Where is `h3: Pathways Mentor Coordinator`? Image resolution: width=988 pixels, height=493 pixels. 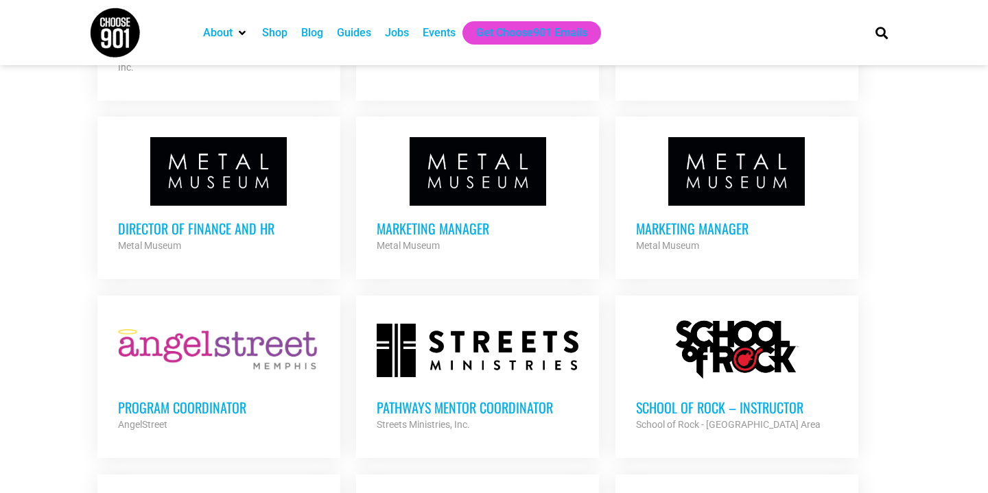 h3: Pathways Mentor Coordinator is located at coordinates (477, 407).